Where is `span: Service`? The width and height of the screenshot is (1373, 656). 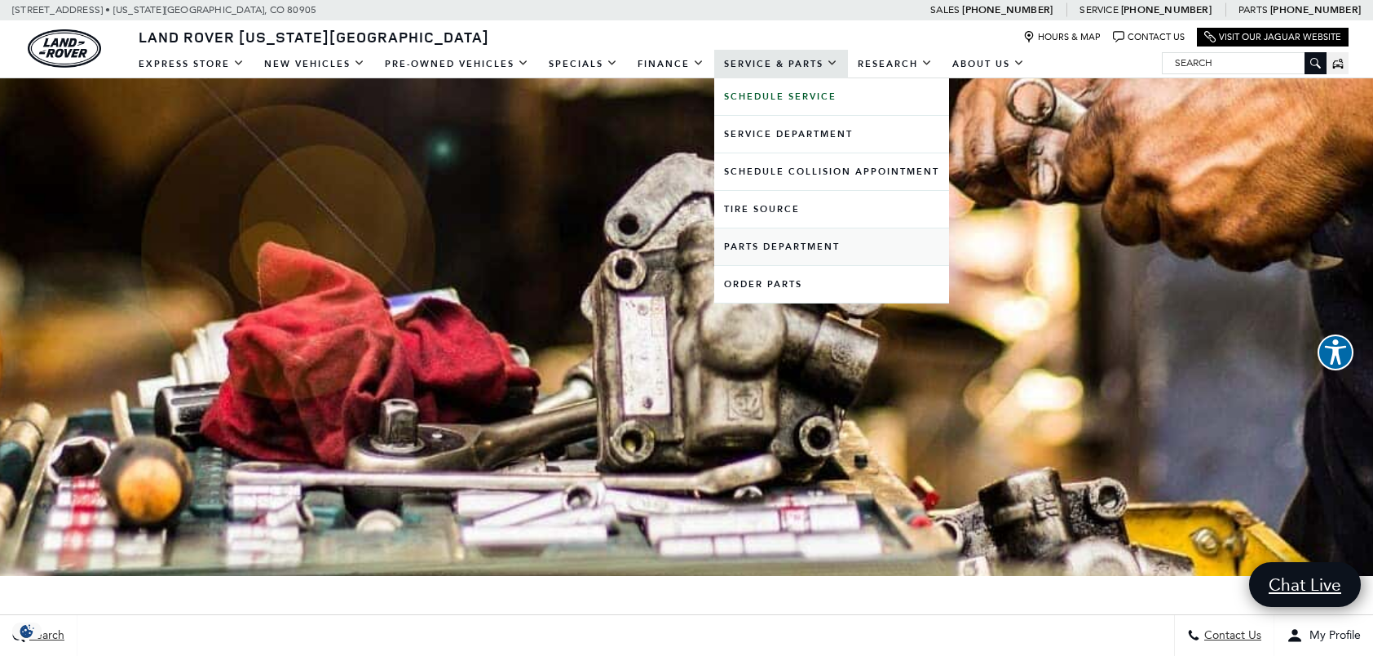
span: Service is located at coordinates (1098, 10).